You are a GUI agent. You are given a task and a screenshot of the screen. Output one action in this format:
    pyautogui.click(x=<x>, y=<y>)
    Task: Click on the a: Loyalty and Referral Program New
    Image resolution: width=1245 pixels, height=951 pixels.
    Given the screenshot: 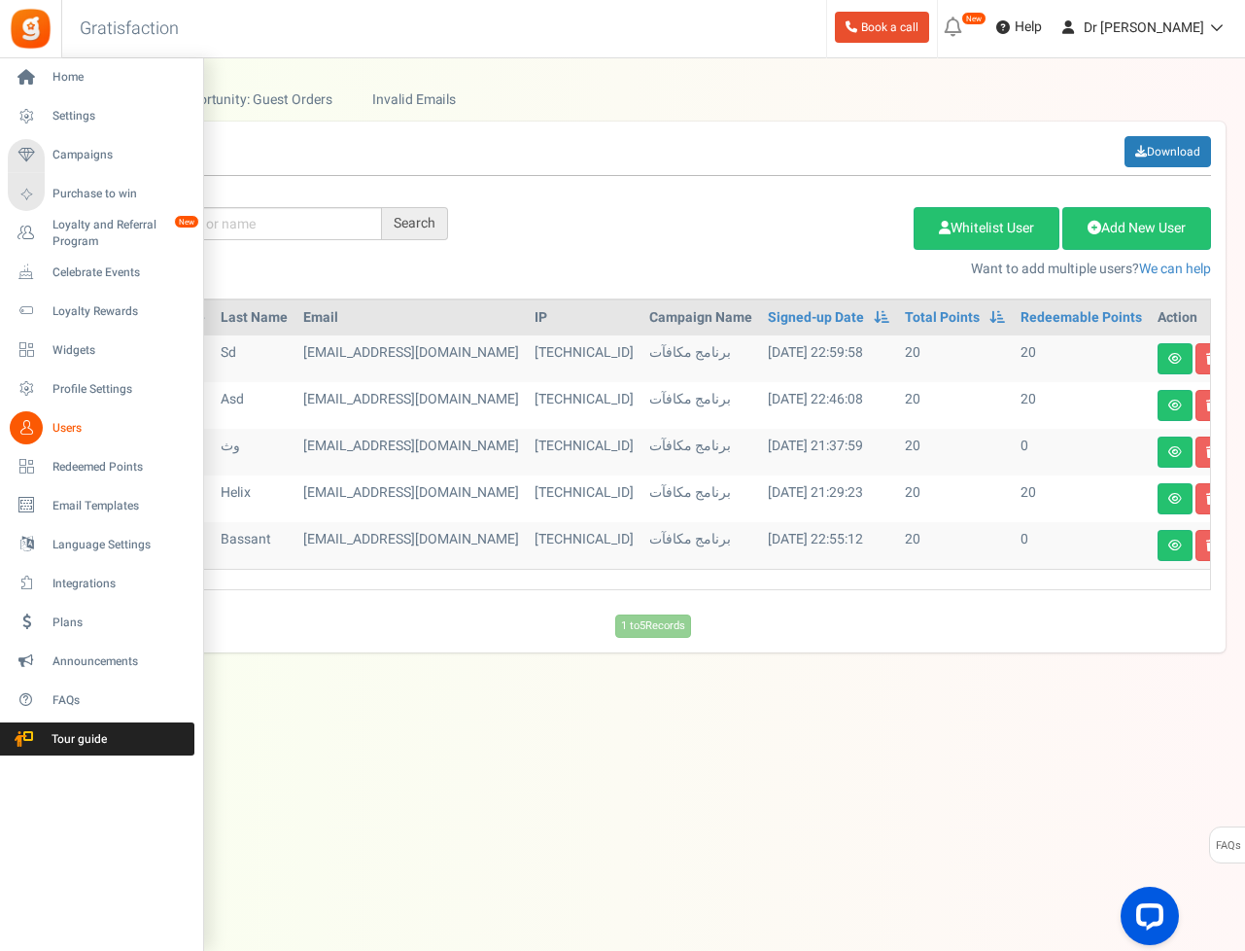 What is the action you would take?
    pyautogui.click(x=101, y=233)
    